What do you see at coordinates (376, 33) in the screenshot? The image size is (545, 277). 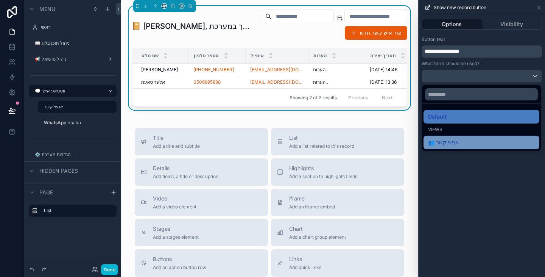 I see `a: צור איש קשר חדש` at bounding box center [376, 33].